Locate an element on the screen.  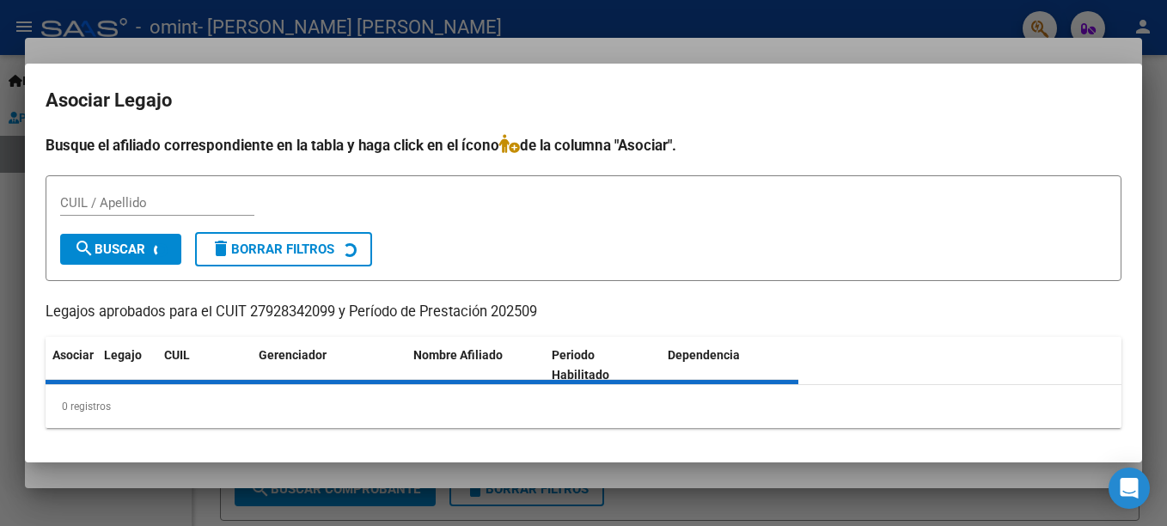
span: Legajo is located at coordinates (123, 355).